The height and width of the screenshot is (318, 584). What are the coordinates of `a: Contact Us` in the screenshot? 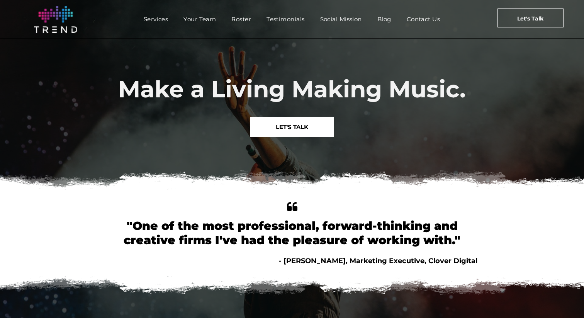 It's located at (423, 19).